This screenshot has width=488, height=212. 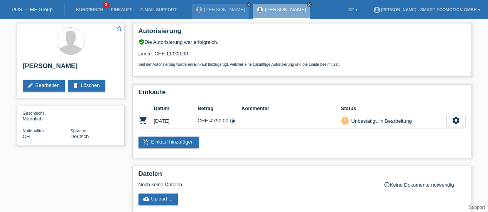 What do you see at coordinates (302, 176) in the screenshot?
I see `h2: Dateien` at bounding box center [302, 176].